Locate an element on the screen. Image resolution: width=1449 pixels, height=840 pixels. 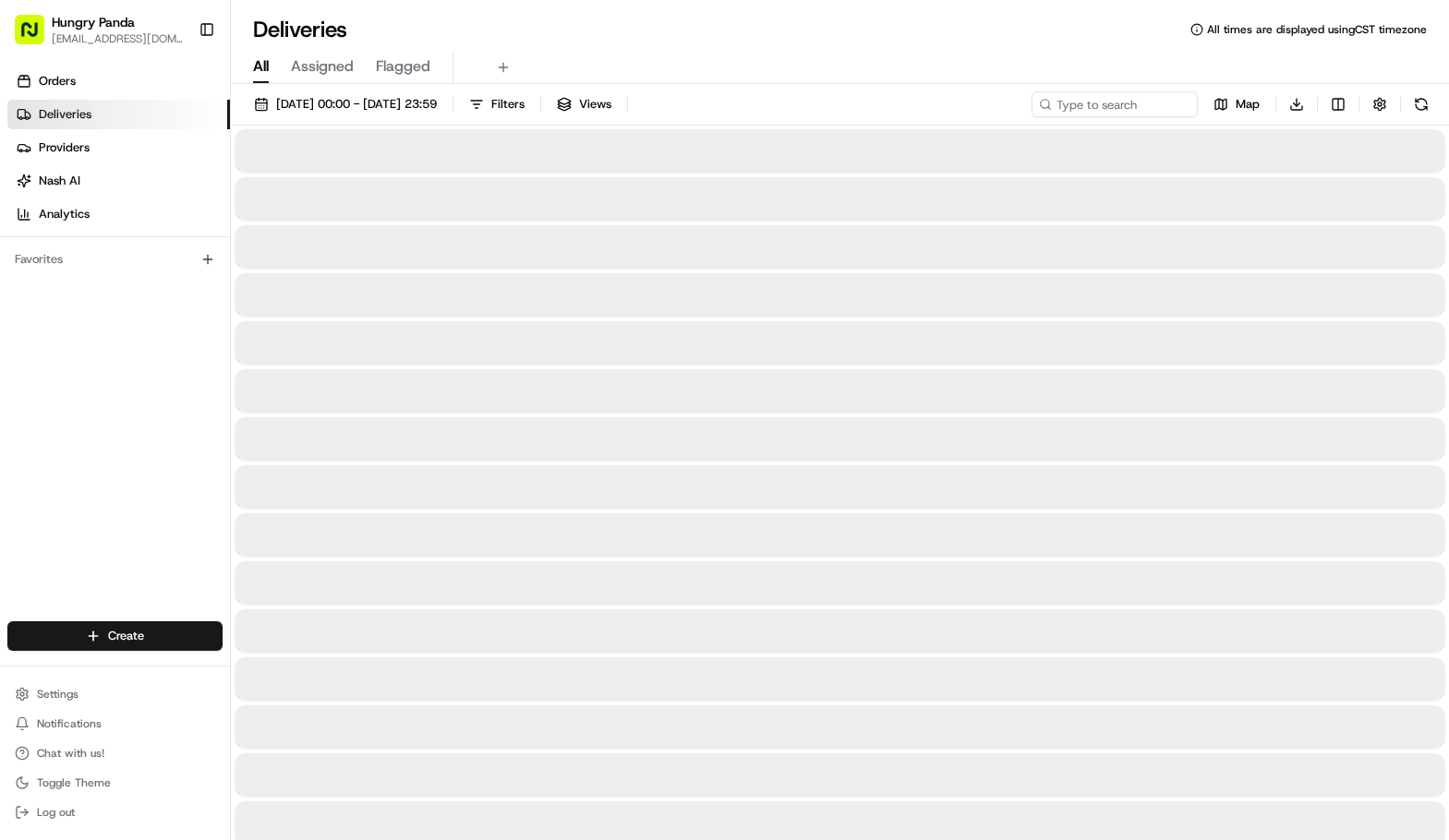
button: Map is located at coordinates (1236, 104).